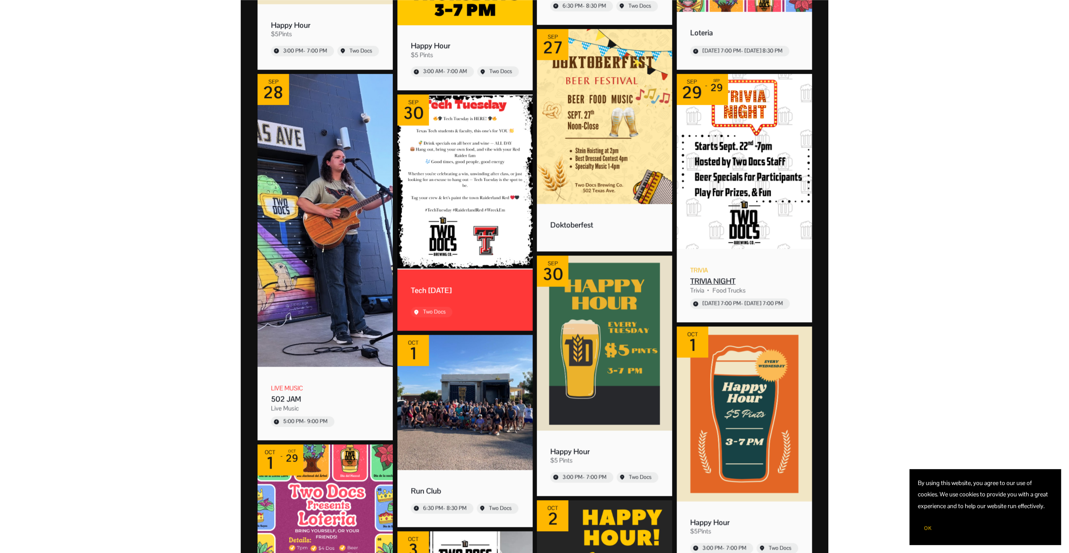 This screenshot has height=553, width=1069. What do you see at coordinates (729, 290) in the screenshot?
I see `div: Food Trucks` at bounding box center [729, 290].